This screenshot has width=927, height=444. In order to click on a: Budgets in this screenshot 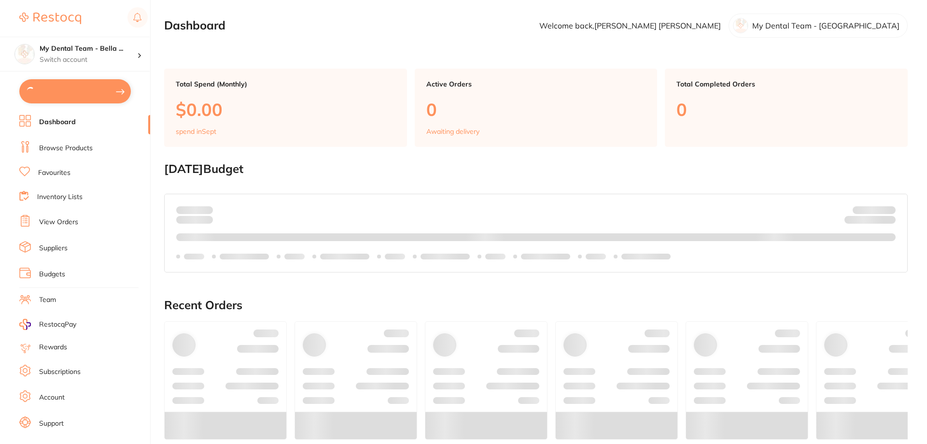, I will do `click(52, 274)`.